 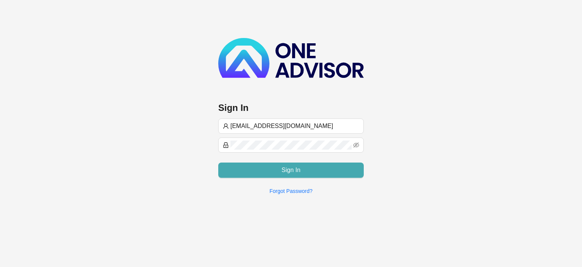 I want to click on img: b89e593ecd872904241dc73b71df2e41-logo-dark.svg, so click(x=291, y=58).